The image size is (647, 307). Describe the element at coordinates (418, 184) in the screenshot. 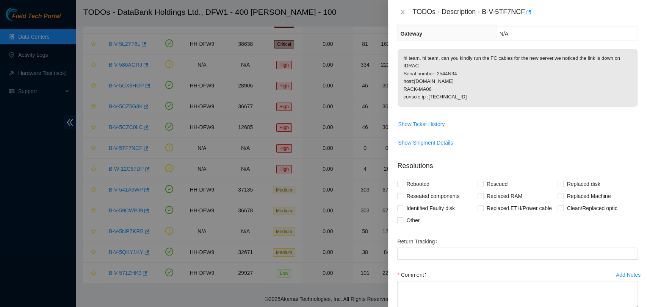

I see `span: Rebooted` at that location.